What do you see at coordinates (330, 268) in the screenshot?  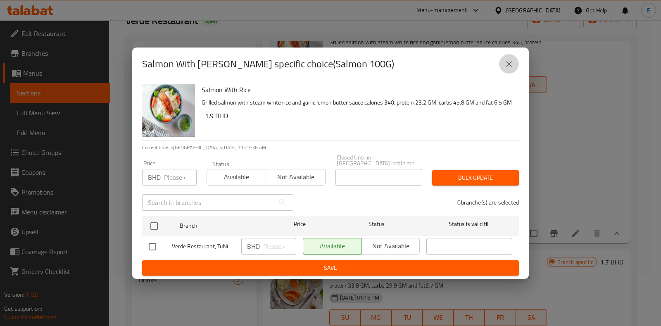 I see `button: Save` at bounding box center [330, 268].